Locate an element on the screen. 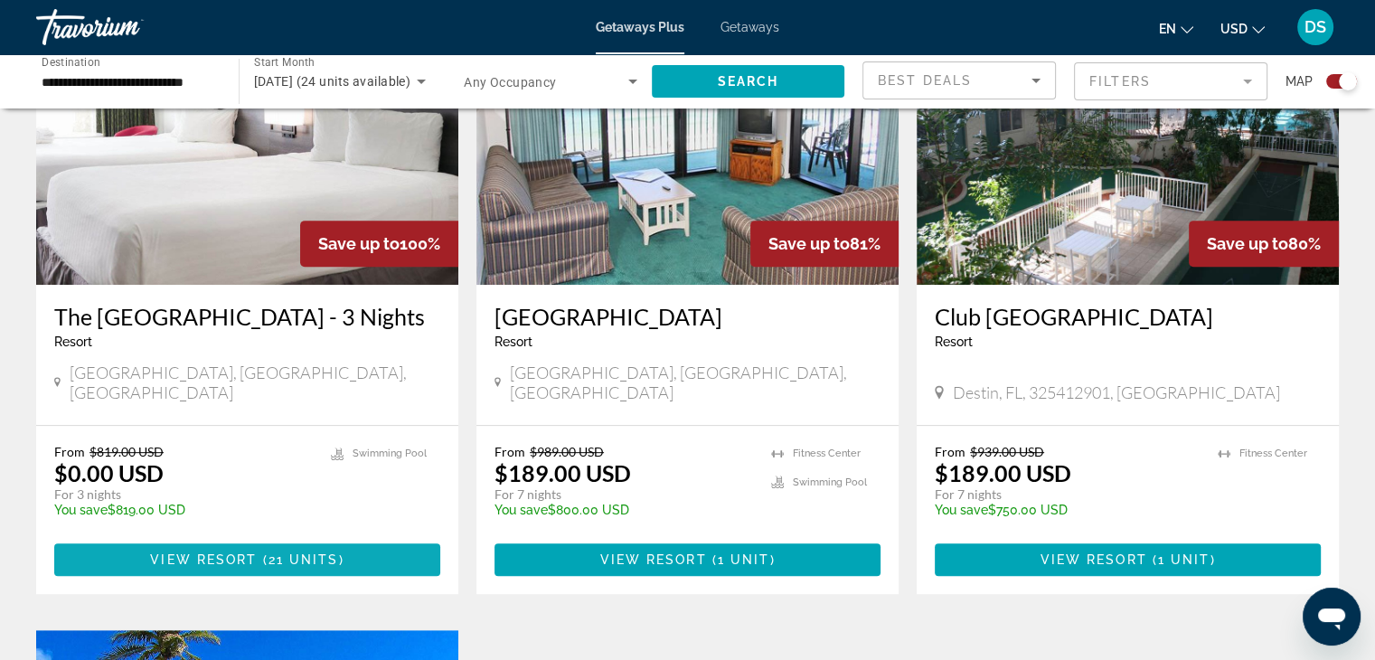 The height and width of the screenshot is (660, 1375). mat-select: Sort by is located at coordinates (959, 80).